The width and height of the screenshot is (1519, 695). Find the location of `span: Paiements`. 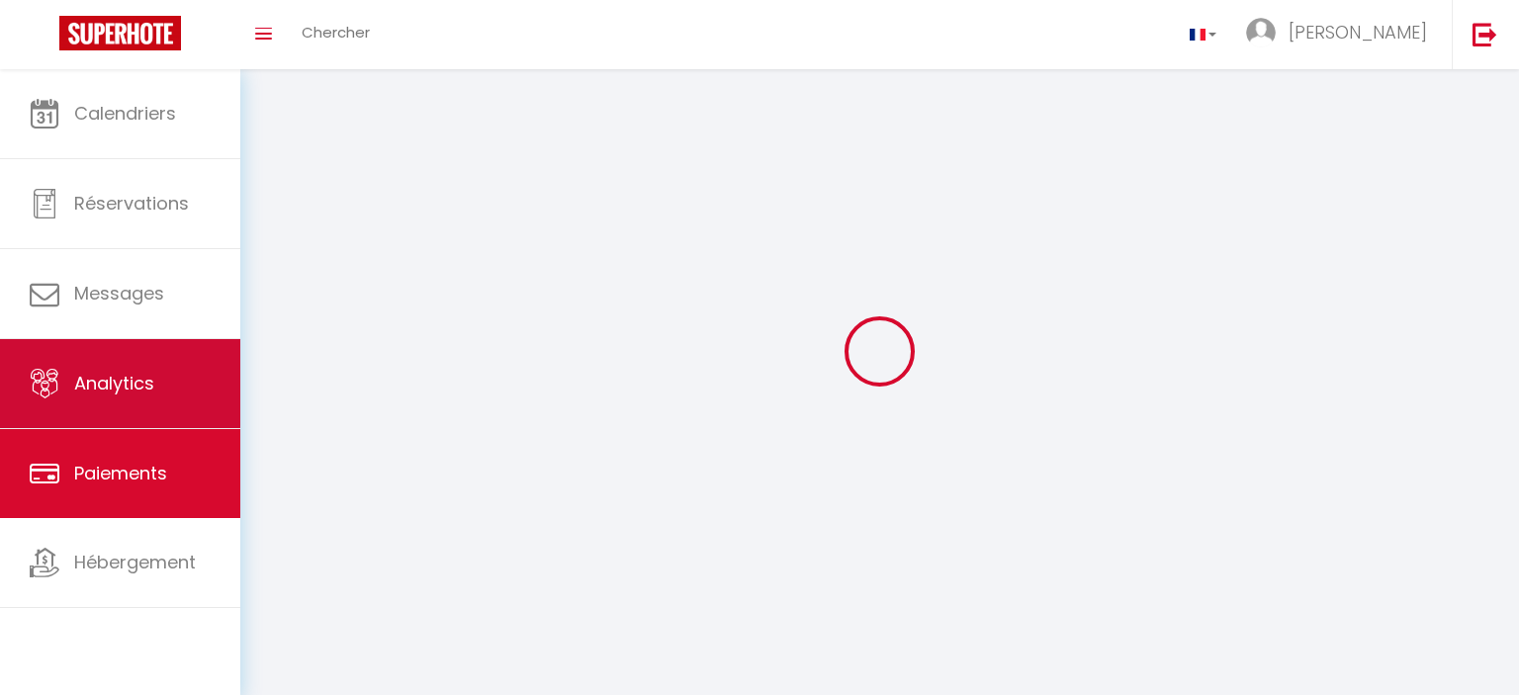

span: Paiements is located at coordinates (121, 473).